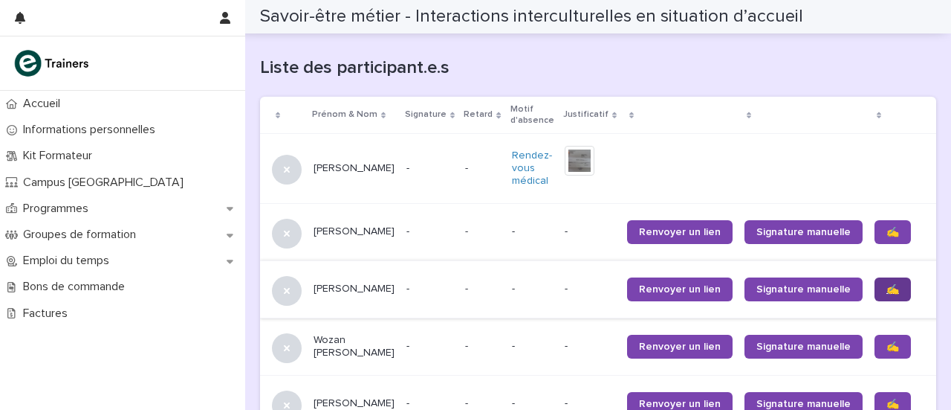  What do you see at coordinates (532, 168) in the screenshot?
I see `a: Rendez-vous médical` at bounding box center [532, 168].